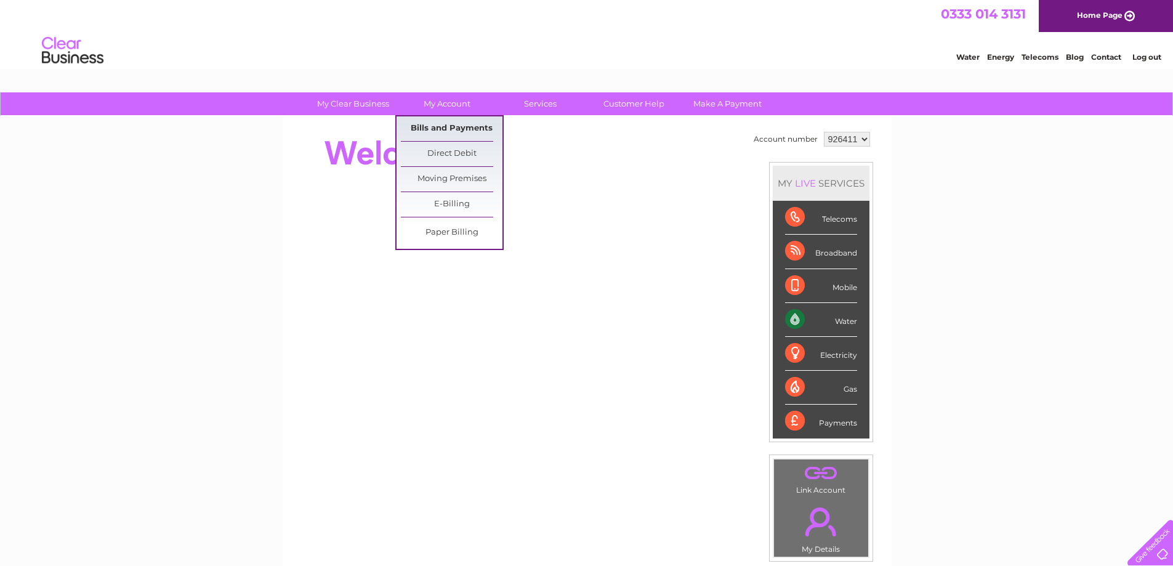 The width and height of the screenshot is (1173, 566). I want to click on td: My Details, so click(821, 527).